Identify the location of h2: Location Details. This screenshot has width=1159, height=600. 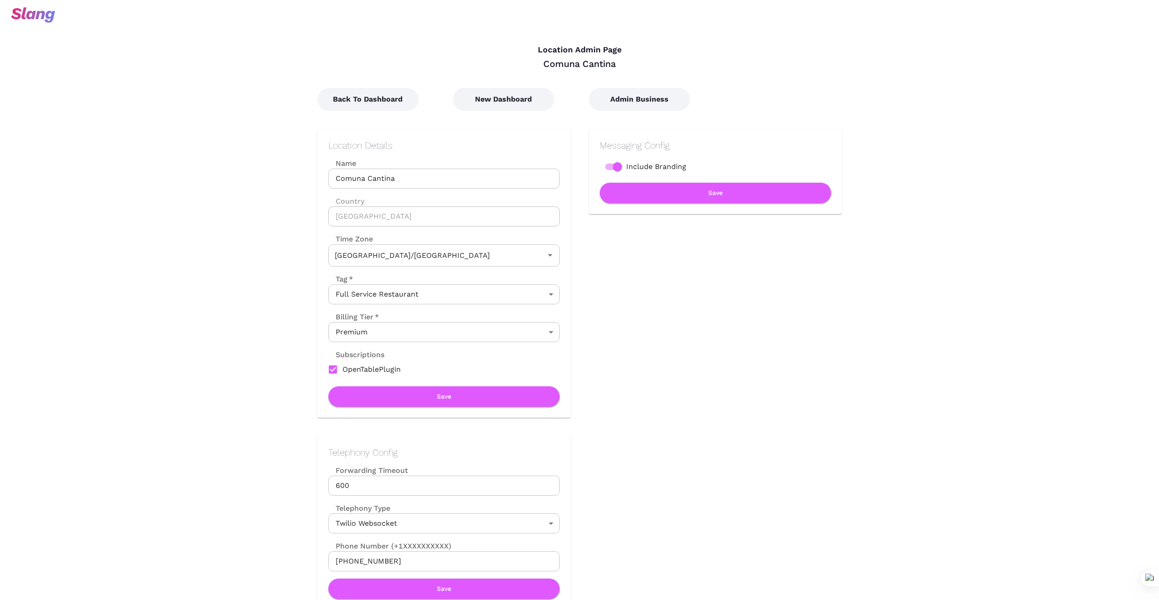
(444, 145).